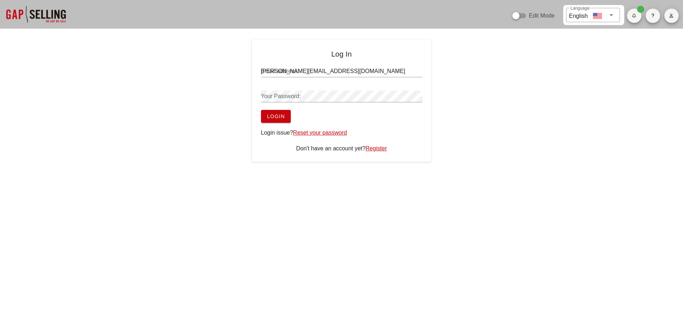  Describe the element at coordinates (542, 16) in the screenshot. I see `label: Edit Mode` at that location.